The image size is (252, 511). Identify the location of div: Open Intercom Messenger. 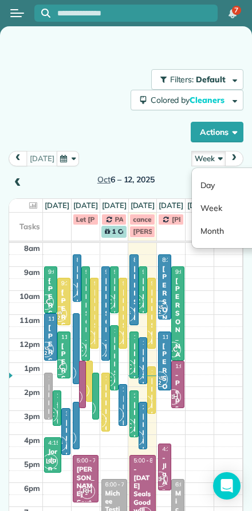
(226, 486).